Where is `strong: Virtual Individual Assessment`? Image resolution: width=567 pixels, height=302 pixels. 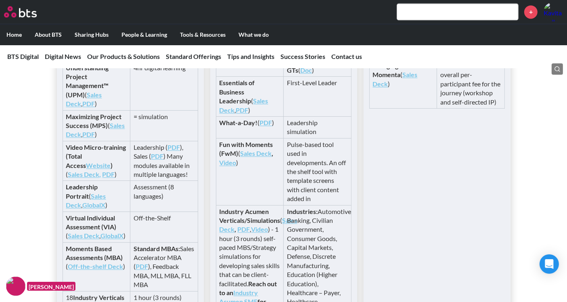
strong: Virtual Individual Assessment is located at coordinates (91, 222).